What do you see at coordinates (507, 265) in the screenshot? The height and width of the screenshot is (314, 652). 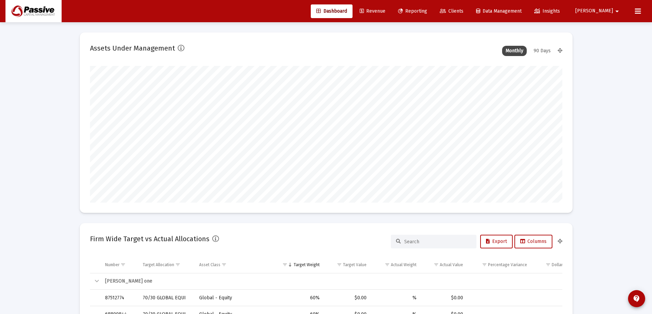 I see `div: Percentage Variance` at bounding box center [507, 265].